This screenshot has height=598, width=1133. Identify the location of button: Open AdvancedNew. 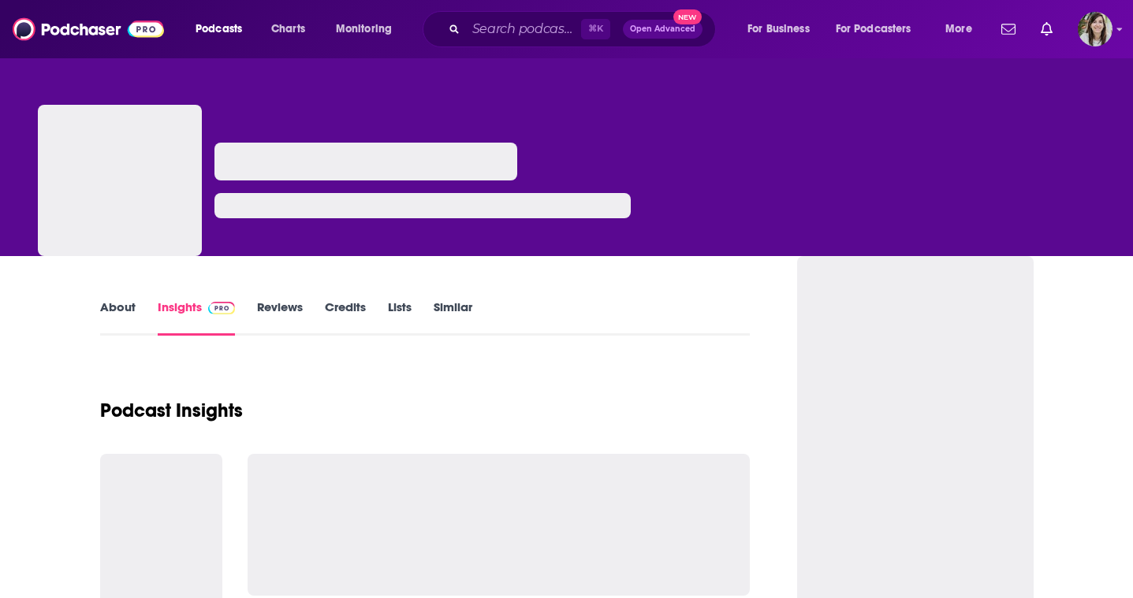
(662, 29).